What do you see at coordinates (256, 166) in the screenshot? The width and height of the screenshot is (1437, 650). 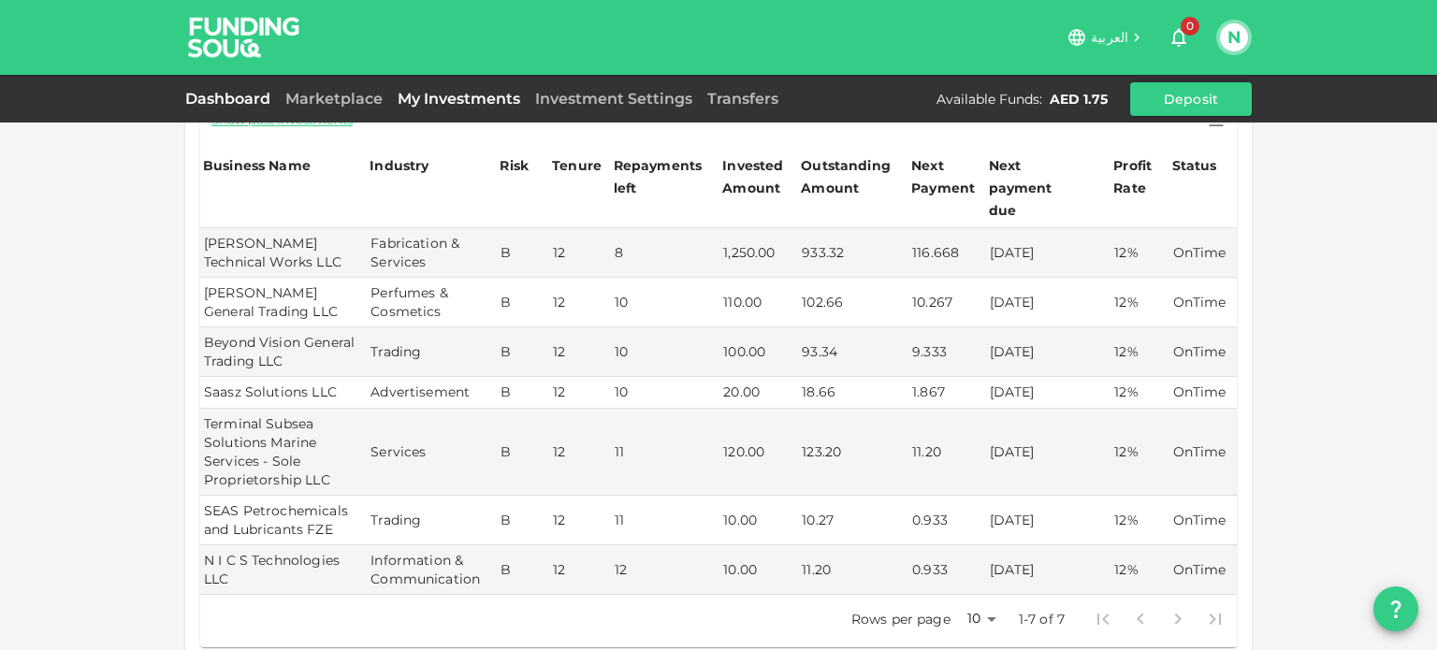 I see `div: Business Name` at bounding box center [256, 166].